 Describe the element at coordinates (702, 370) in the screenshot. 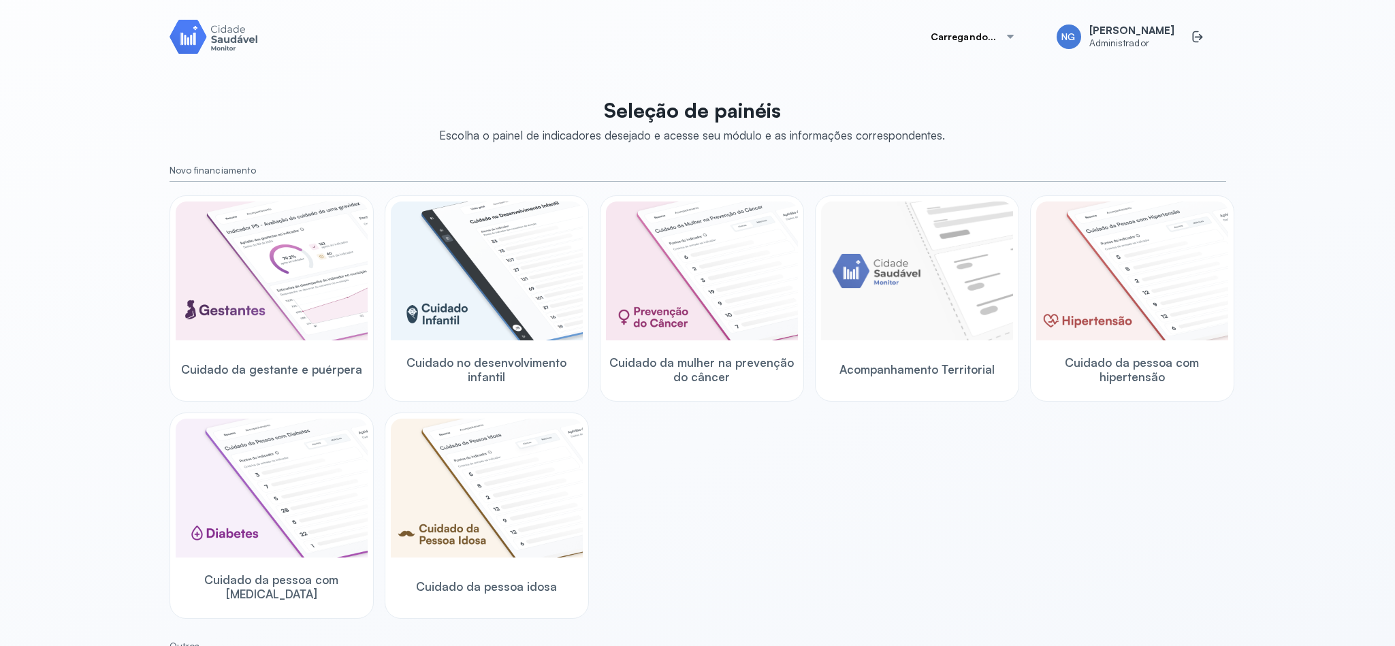

I see `span: Cuidado da mulher na prevenção do câncer` at that location.